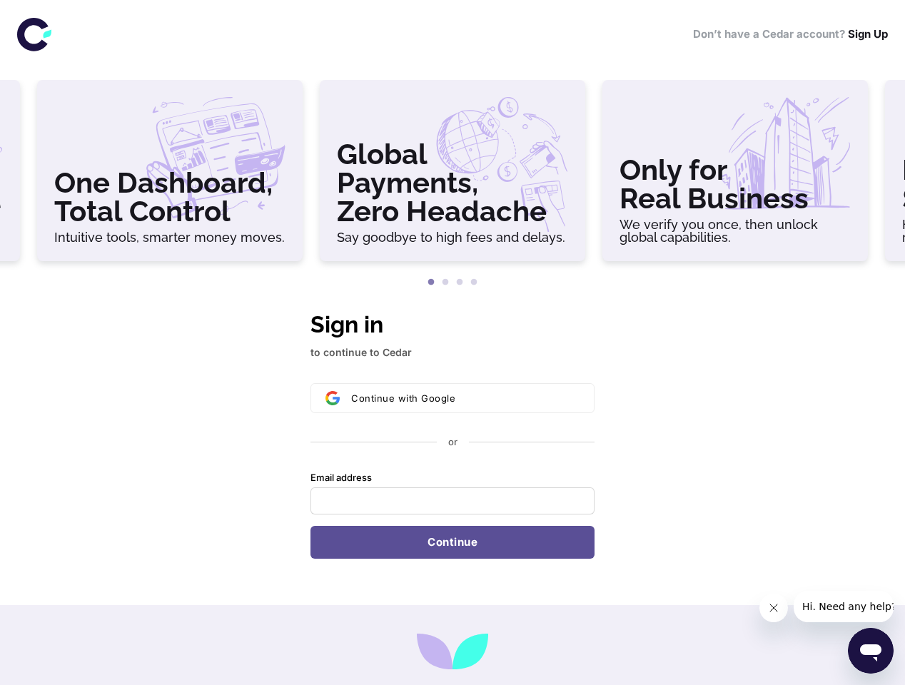 Image resolution: width=905 pixels, height=685 pixels. I want to click on button: 3, so click(460, 283).